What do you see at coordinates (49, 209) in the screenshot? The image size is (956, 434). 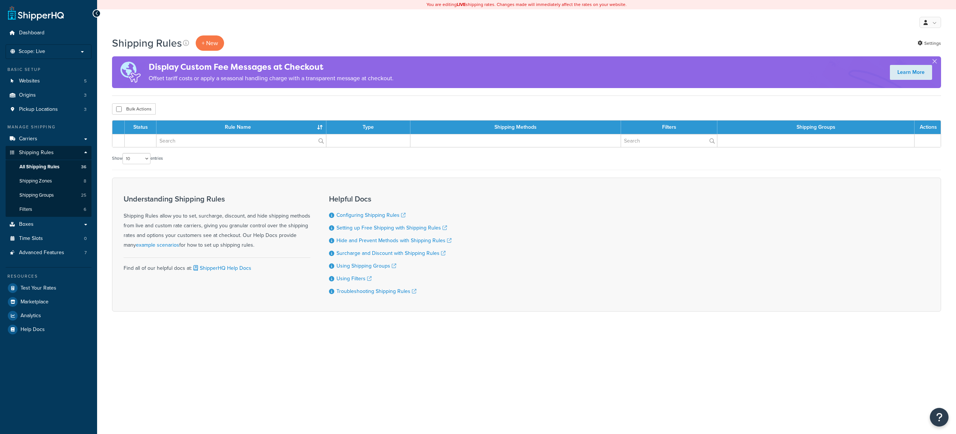 I see `li: Filters` at bounding box center [49, 209].